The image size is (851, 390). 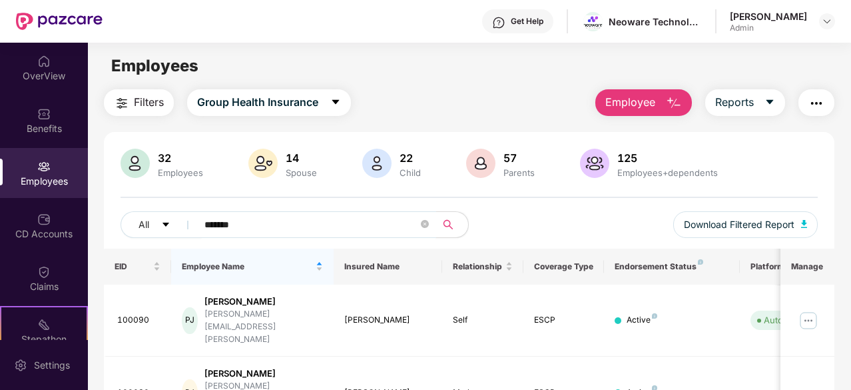 What do you see at coordinates (410, 172) in the screenshot?
I see `div: Child` at bounding box center [410, 172].